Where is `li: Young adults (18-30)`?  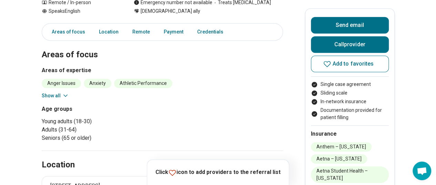 li: Young adults (18-30) is located at coordinates (101, 121).